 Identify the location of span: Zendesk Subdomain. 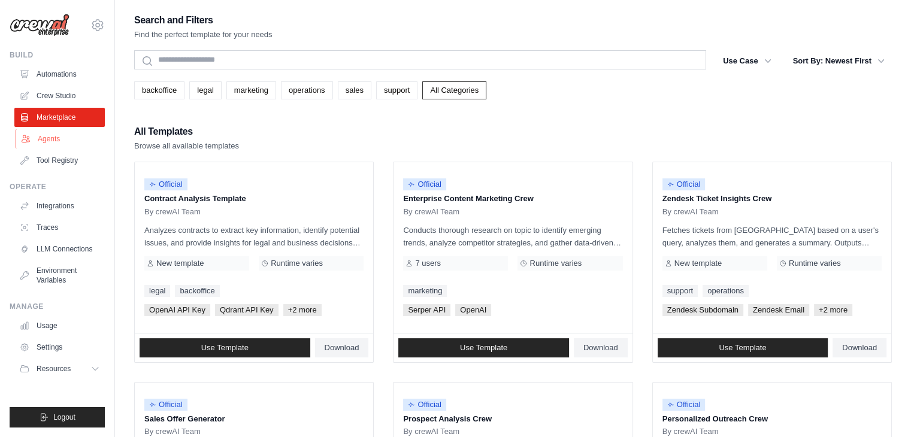
(702, 310).